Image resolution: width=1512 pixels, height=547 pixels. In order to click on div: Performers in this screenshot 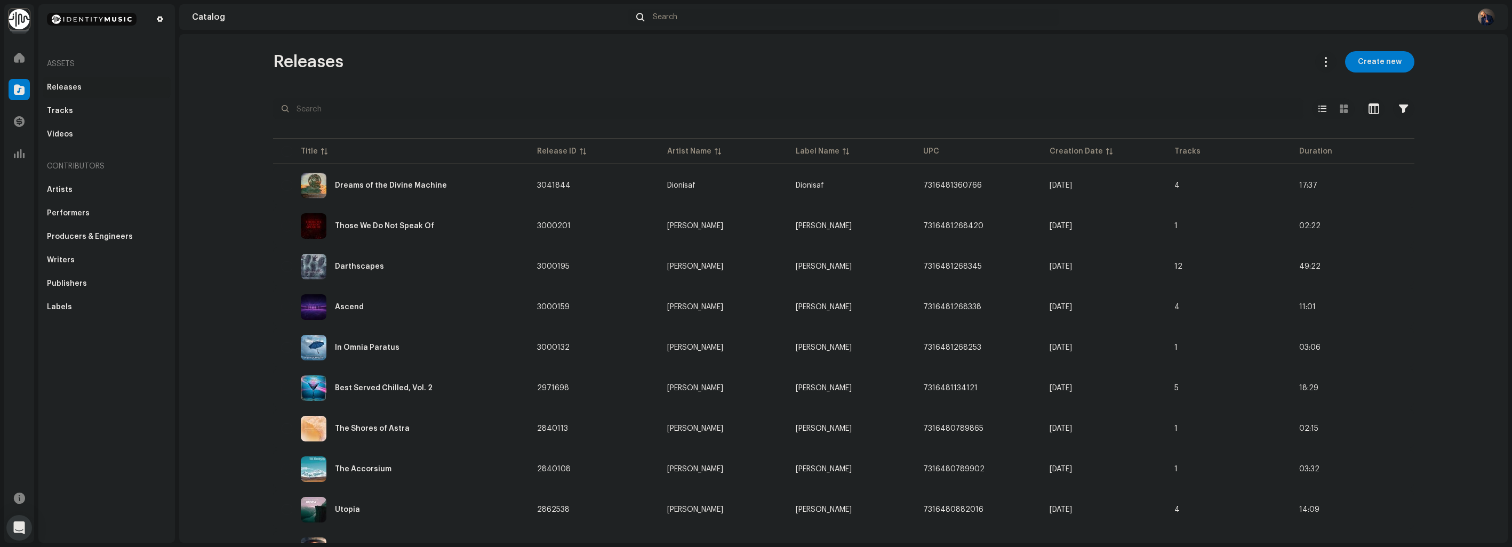, I will do `click(68, 213)`.